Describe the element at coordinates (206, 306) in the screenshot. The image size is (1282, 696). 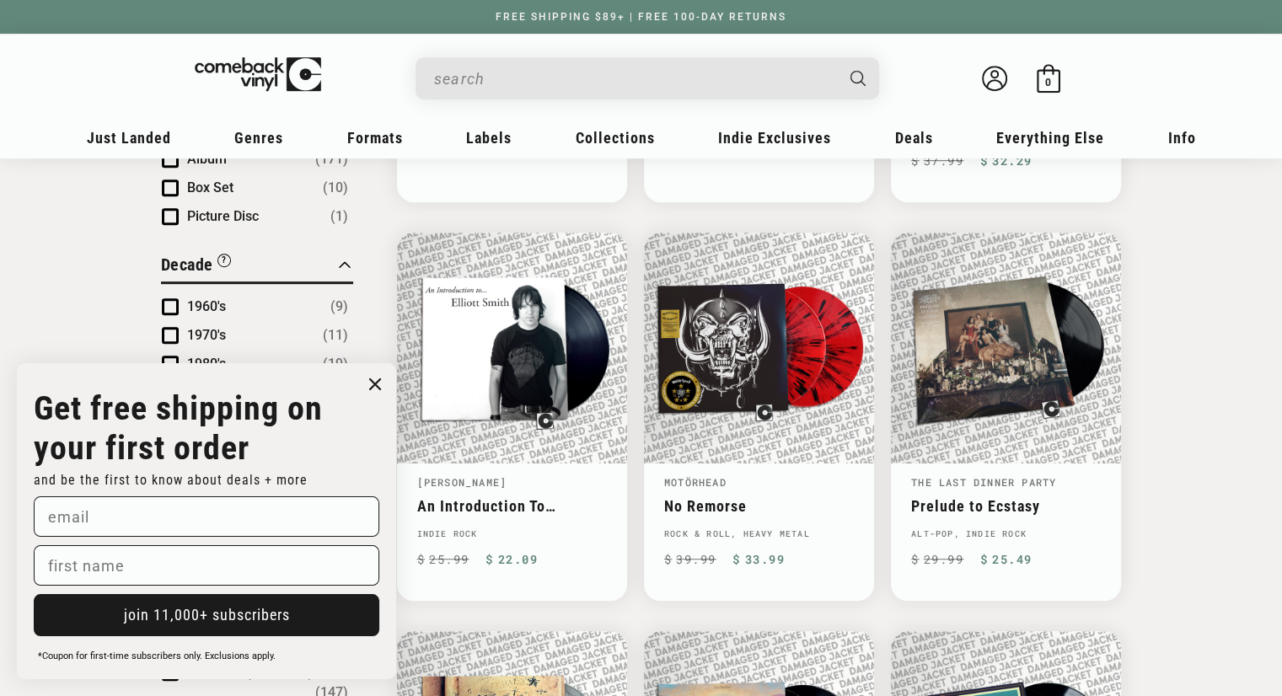
I see `span: 1960's` at that location.